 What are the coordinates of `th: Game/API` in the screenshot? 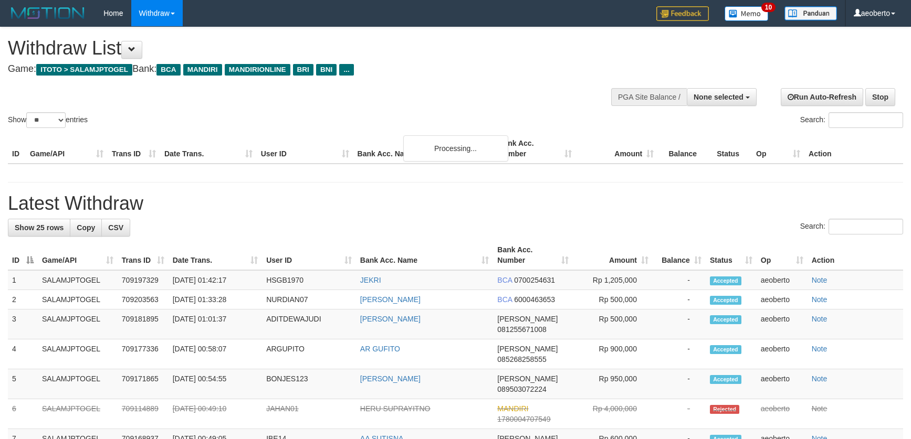 It's located at (67, 149).